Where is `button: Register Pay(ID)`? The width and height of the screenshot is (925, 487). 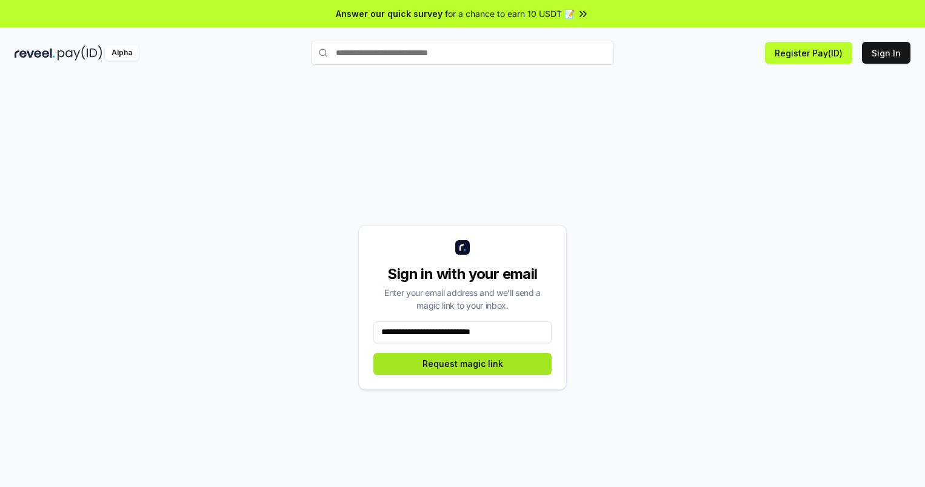
button: Register Pay(ID) is located at coordinates (808, 53).